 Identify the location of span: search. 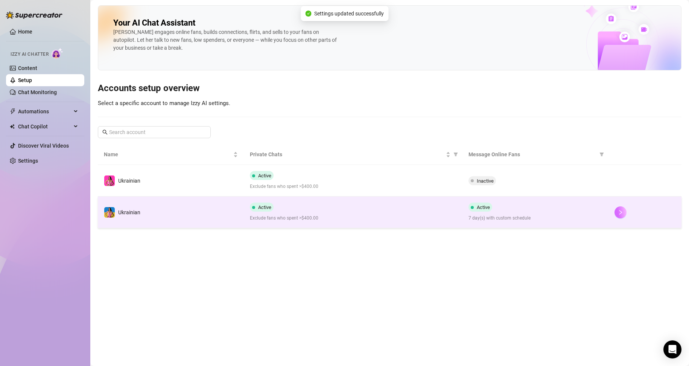
(105, 132).